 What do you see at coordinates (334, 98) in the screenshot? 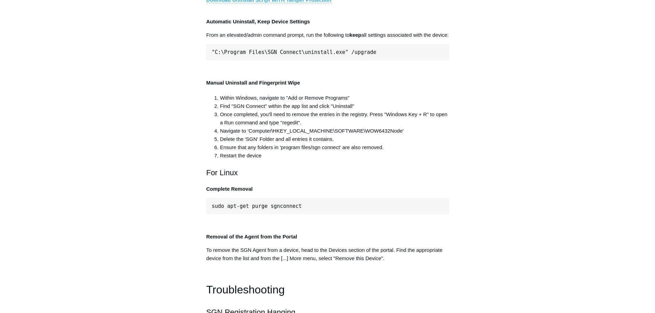
I see `li: Within Windows, navigate to "Add or Remove Programs"` at bounding box center [334, 98].